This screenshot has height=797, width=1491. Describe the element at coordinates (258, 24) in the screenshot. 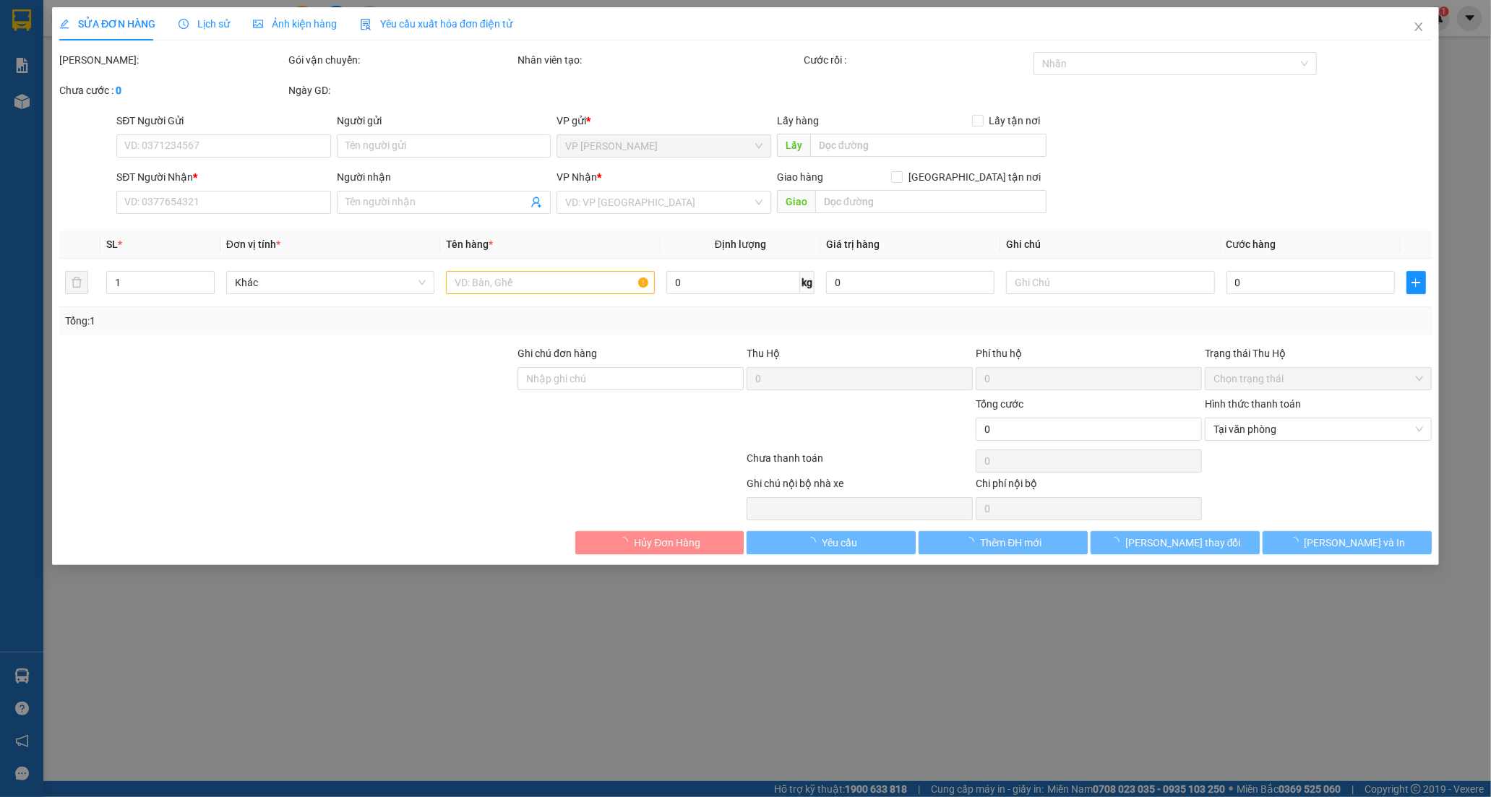

I see `span: picture` at that location.